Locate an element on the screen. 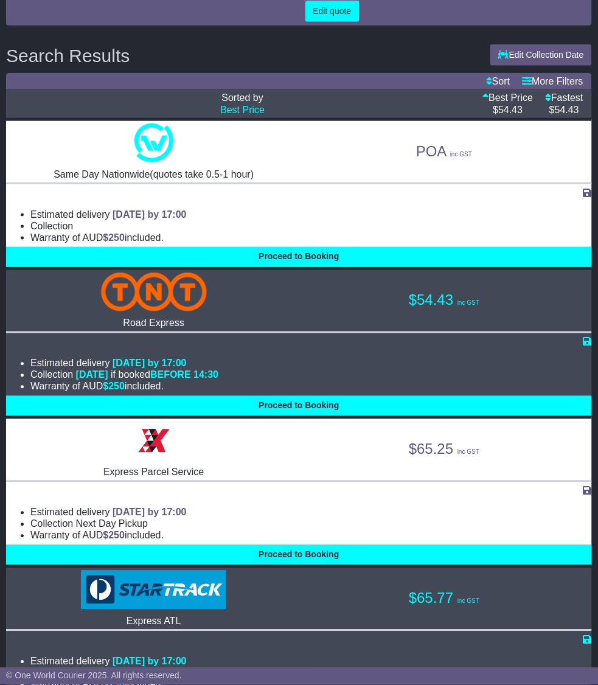 Image resolution: width=598 pixels, height=685 pixels. span: 14:30 is located at coordinates (206, 375).